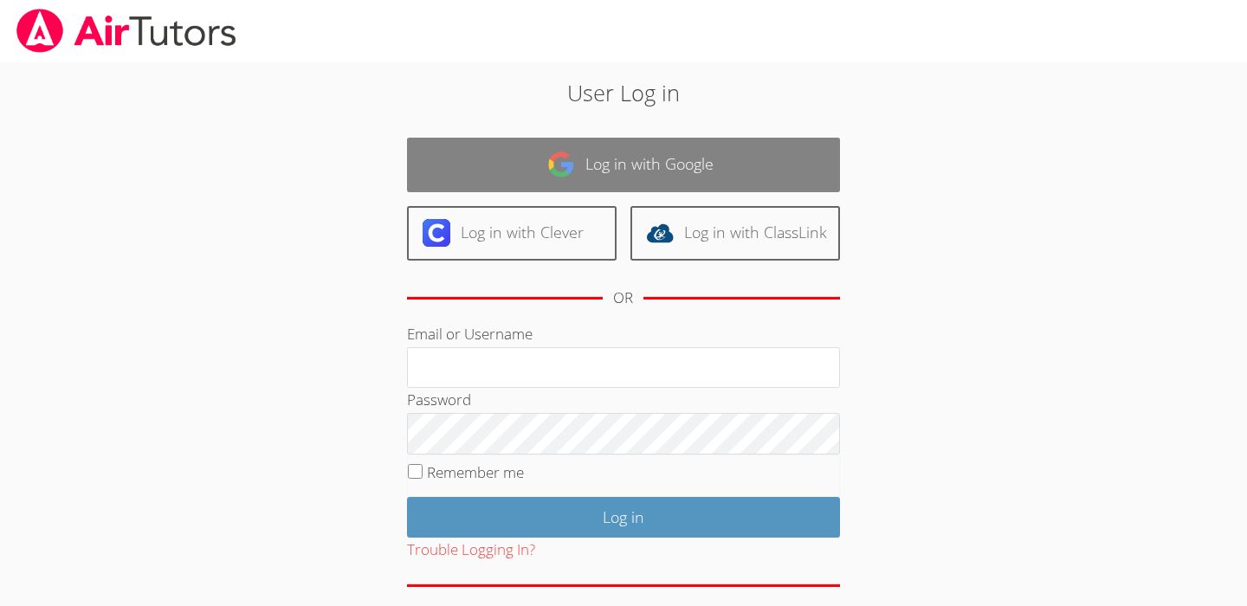 Image resolution: width=1247 pixels, height=606 pixels. I want to click on img: airtutors_banner-c4298cdbf04f3fff15de1276eac7730deb9818008684d7c2e4769d2f7ddbe033.png, so click(126, 30).